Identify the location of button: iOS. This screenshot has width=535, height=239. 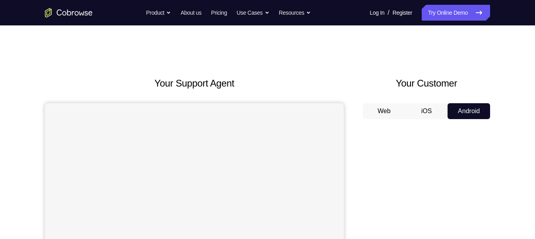
(426, 111).